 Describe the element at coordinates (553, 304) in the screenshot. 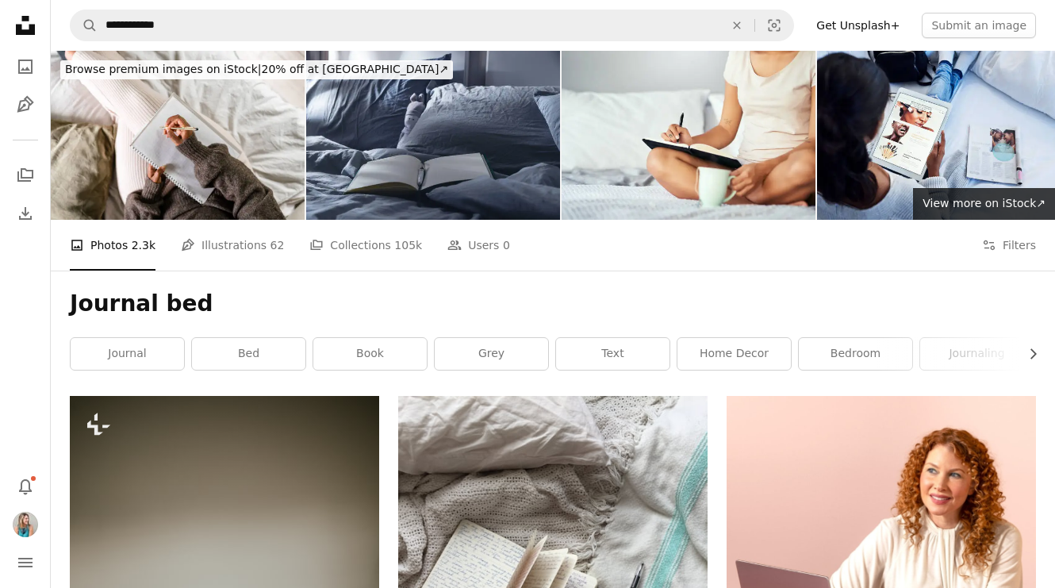

I see `h1: Journal bed` at that location.